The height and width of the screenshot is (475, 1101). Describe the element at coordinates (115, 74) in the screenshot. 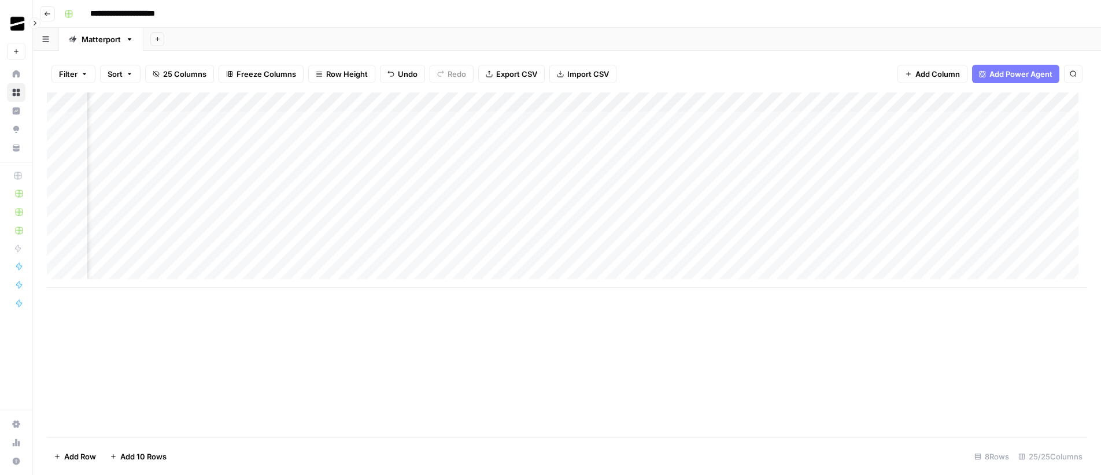

I see `span: Sort` at that location.